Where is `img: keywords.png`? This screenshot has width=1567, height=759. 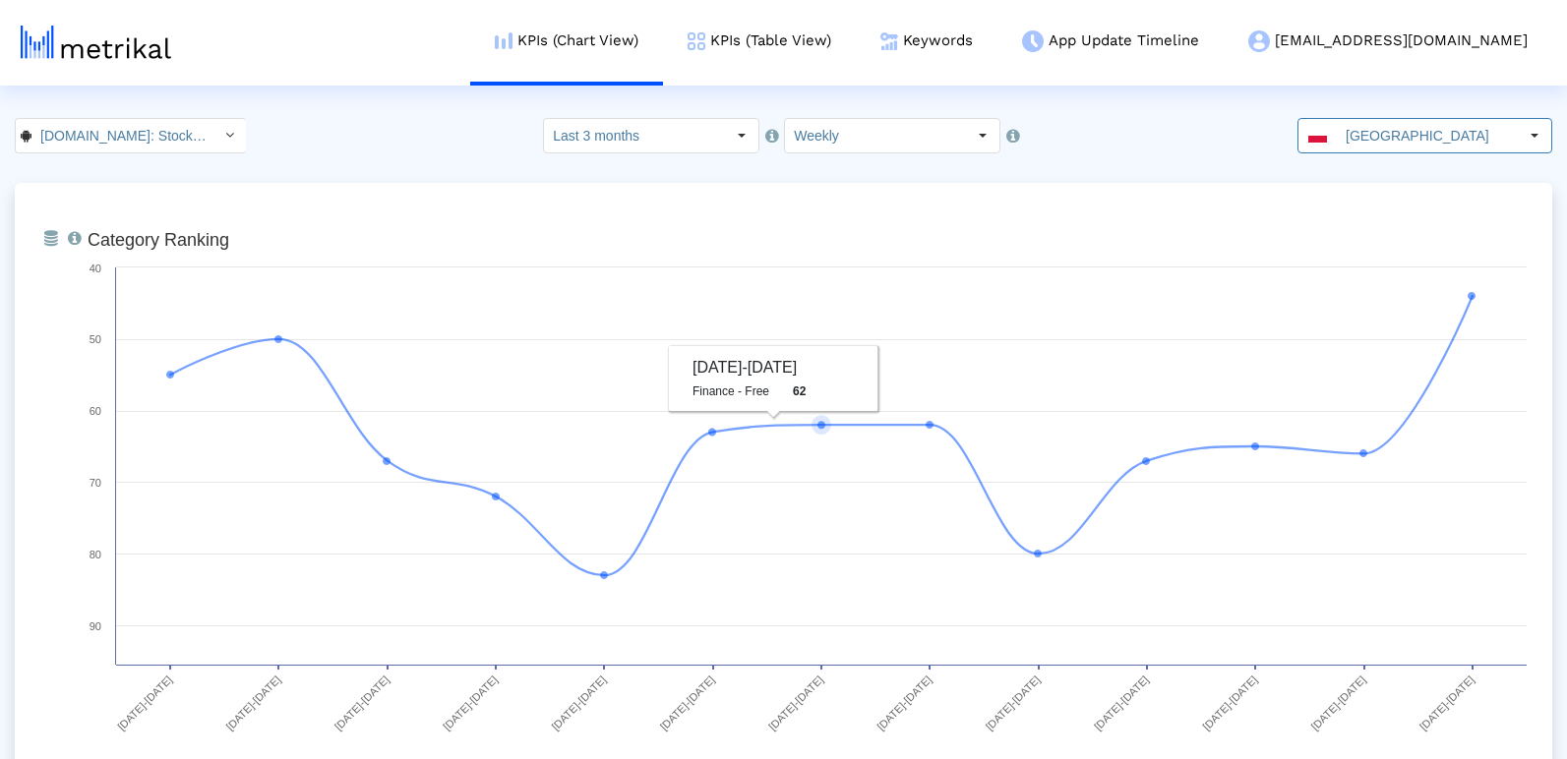 img: keywords.png is located at coordinates (889, 41).